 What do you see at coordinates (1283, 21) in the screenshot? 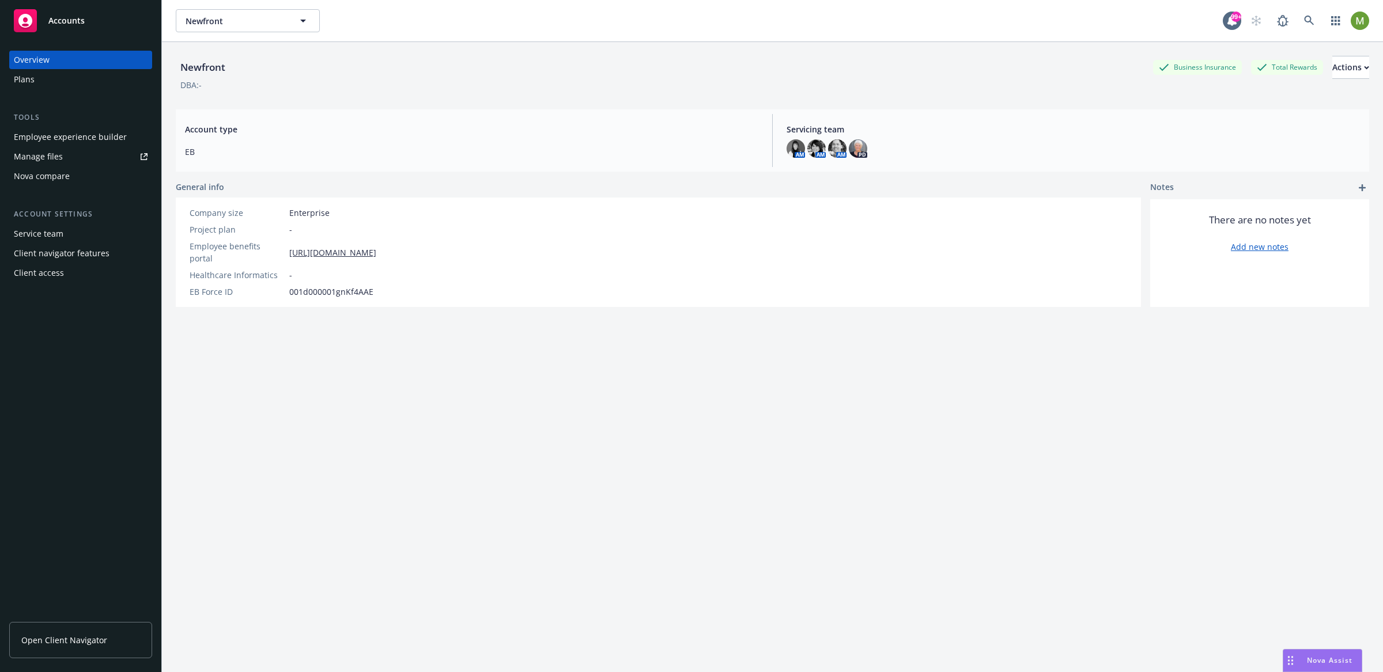
I see `a: Report a Bug` at bounding box center [1283, 21].